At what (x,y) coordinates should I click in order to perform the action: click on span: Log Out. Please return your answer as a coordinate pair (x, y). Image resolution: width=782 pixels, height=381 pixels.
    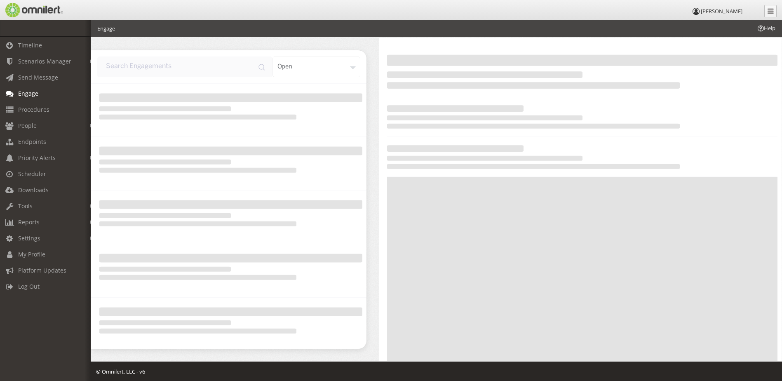
    Looking at the image, I should click on (29, 286).